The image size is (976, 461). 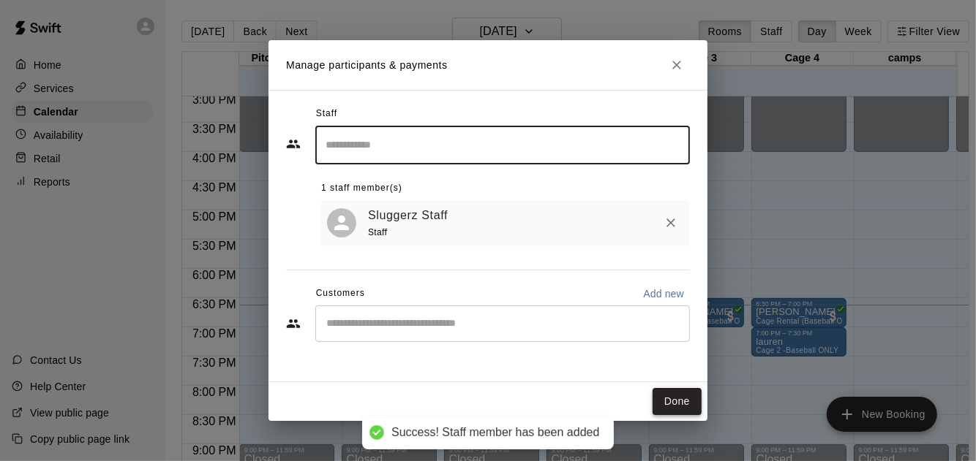 I want to click on div: Success! Staff member has been added, so click(x=495, y=433).